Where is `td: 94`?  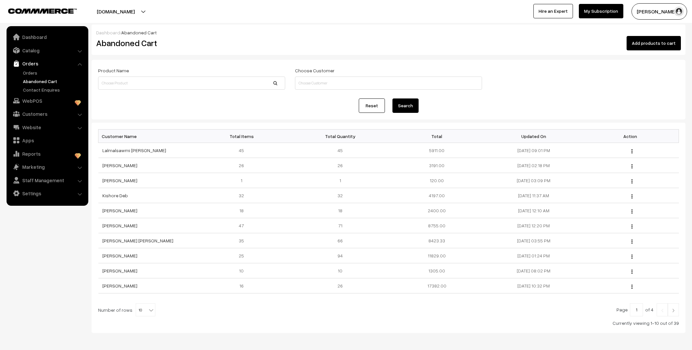
td: 94 is located at coordinates (340, 256).